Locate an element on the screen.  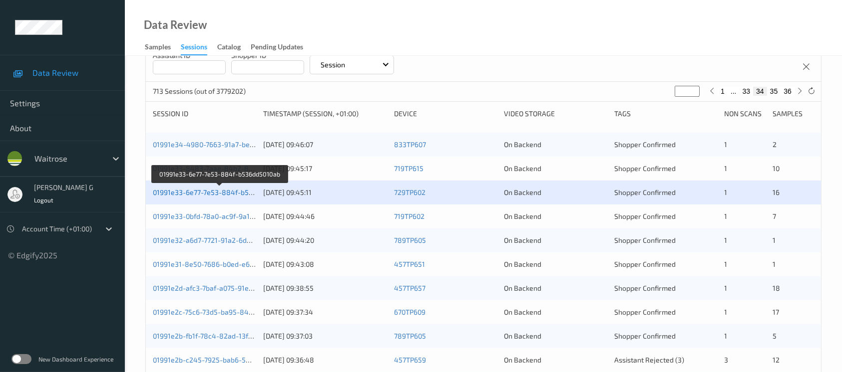
div: Catalog is located at coordinates (229, 48).